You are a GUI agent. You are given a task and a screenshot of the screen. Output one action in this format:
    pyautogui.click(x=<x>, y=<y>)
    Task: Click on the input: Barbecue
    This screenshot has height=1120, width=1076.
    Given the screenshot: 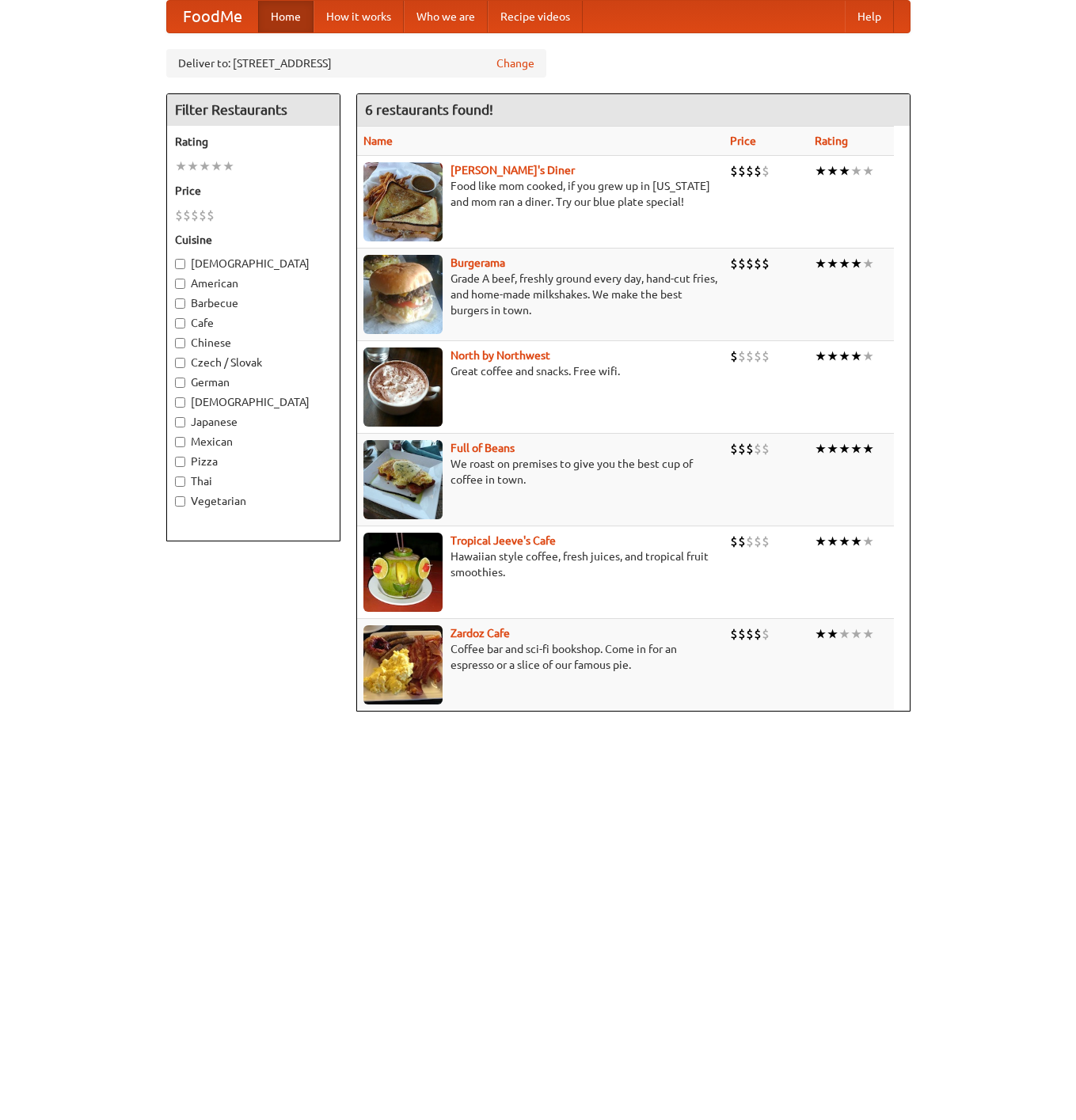 What is the action you would take?
    pyautogui.click(x=179, y=303)
    